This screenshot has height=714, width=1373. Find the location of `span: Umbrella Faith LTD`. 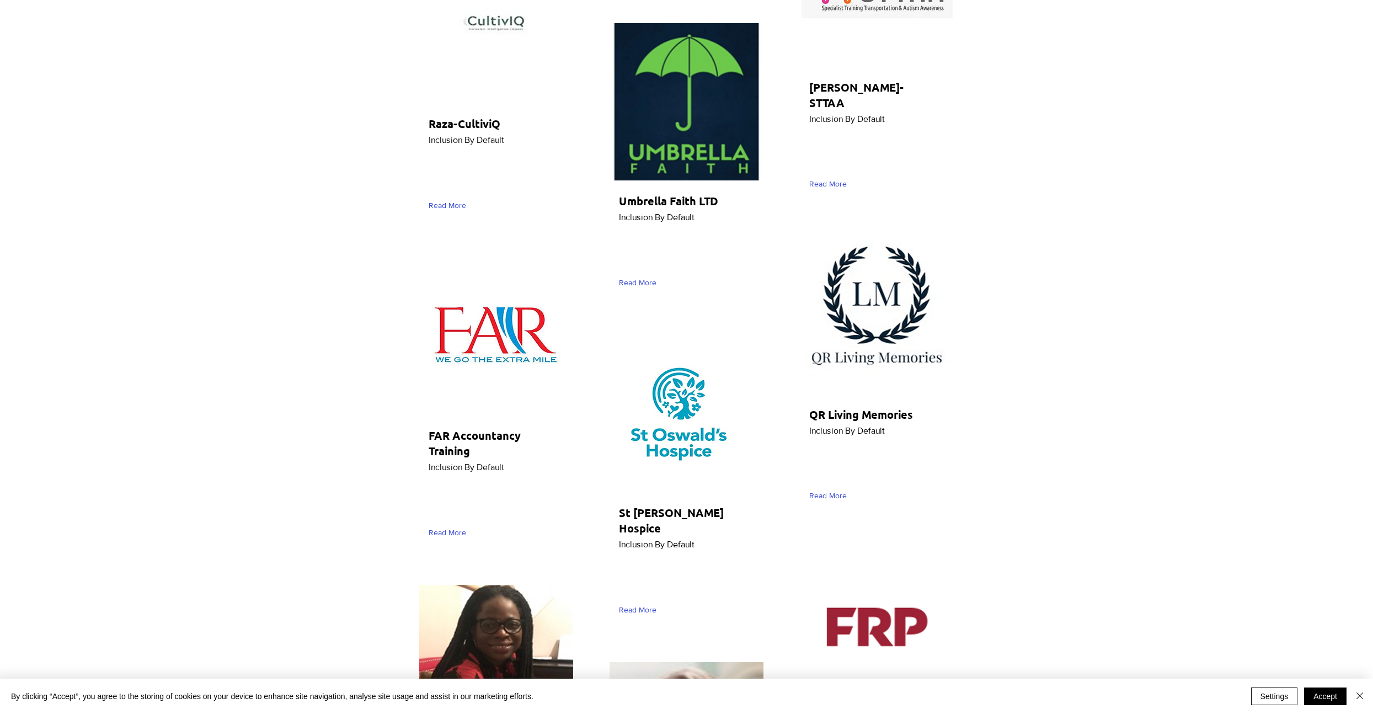

span: Umbrella Faith LTD is located at coordinates (668, 201).